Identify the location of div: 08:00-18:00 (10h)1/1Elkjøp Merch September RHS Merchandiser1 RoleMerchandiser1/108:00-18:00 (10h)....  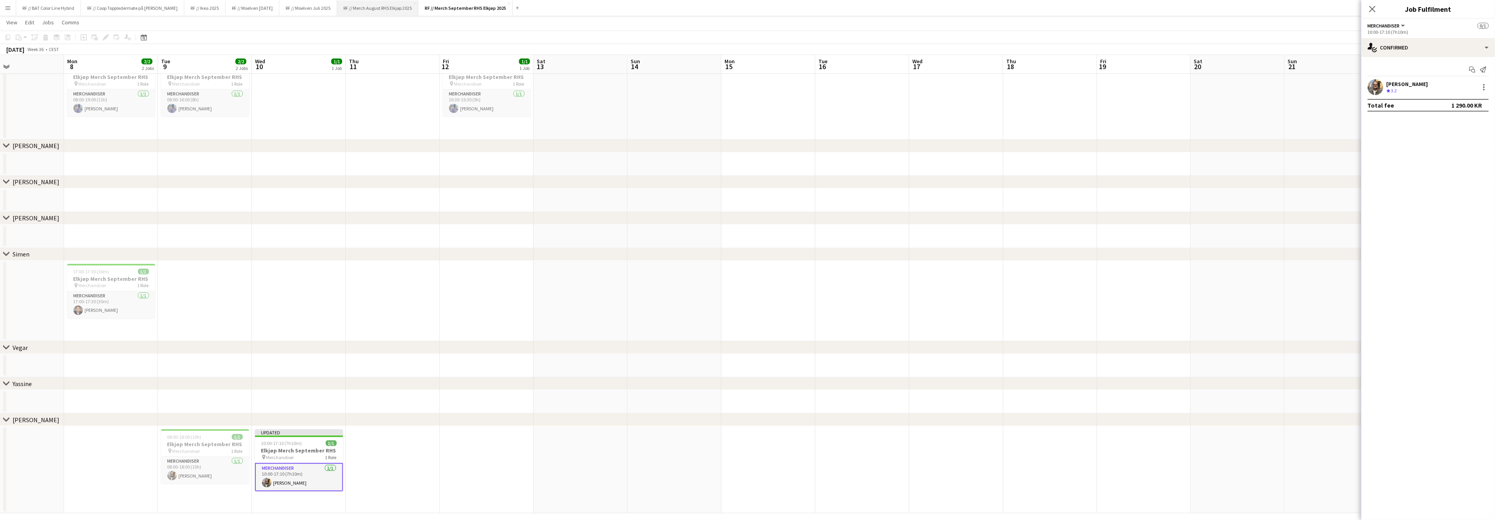
(205, 457).